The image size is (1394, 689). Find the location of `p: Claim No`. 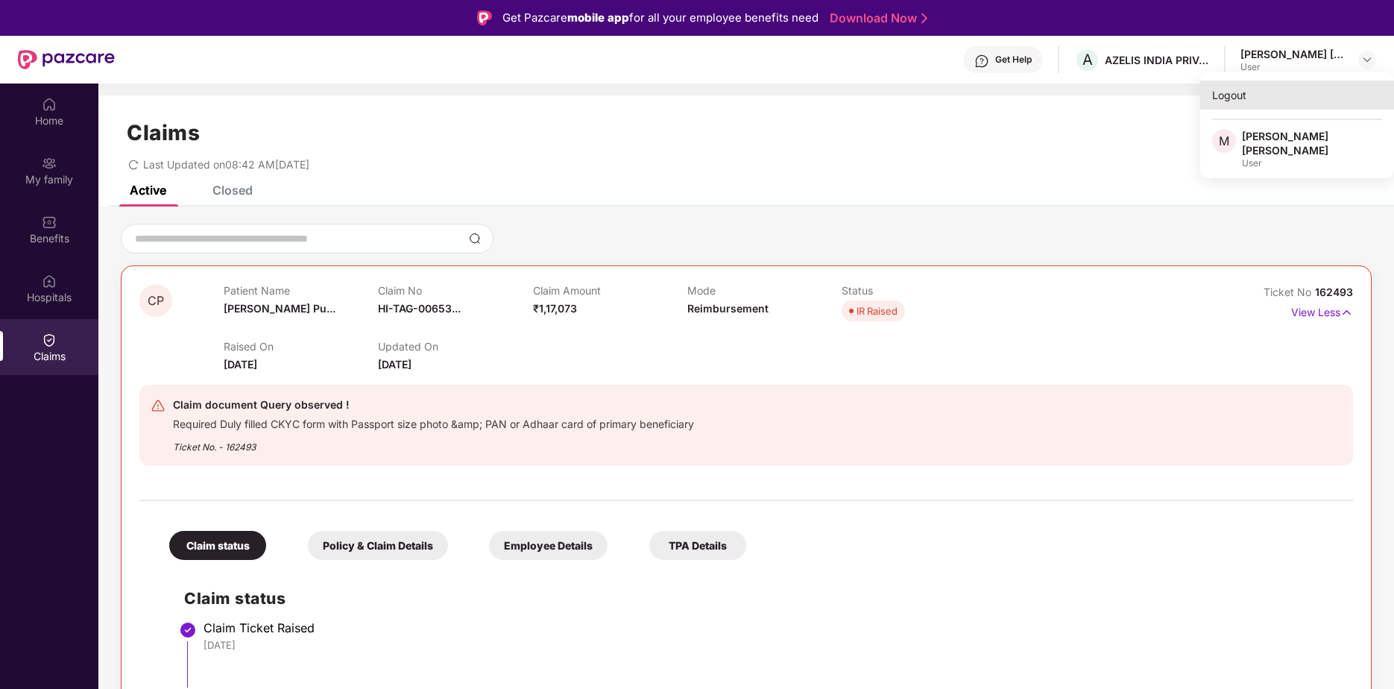

p: Claim No is located at coordinates (455, 290).